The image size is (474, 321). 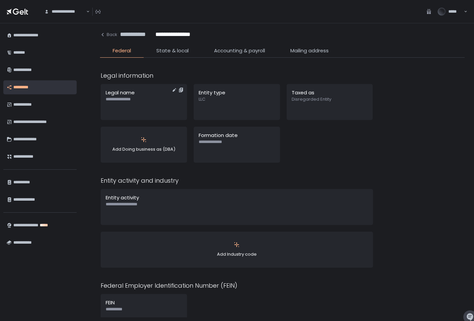 I want to click on div: Legal information, so click(x=237, y=75).